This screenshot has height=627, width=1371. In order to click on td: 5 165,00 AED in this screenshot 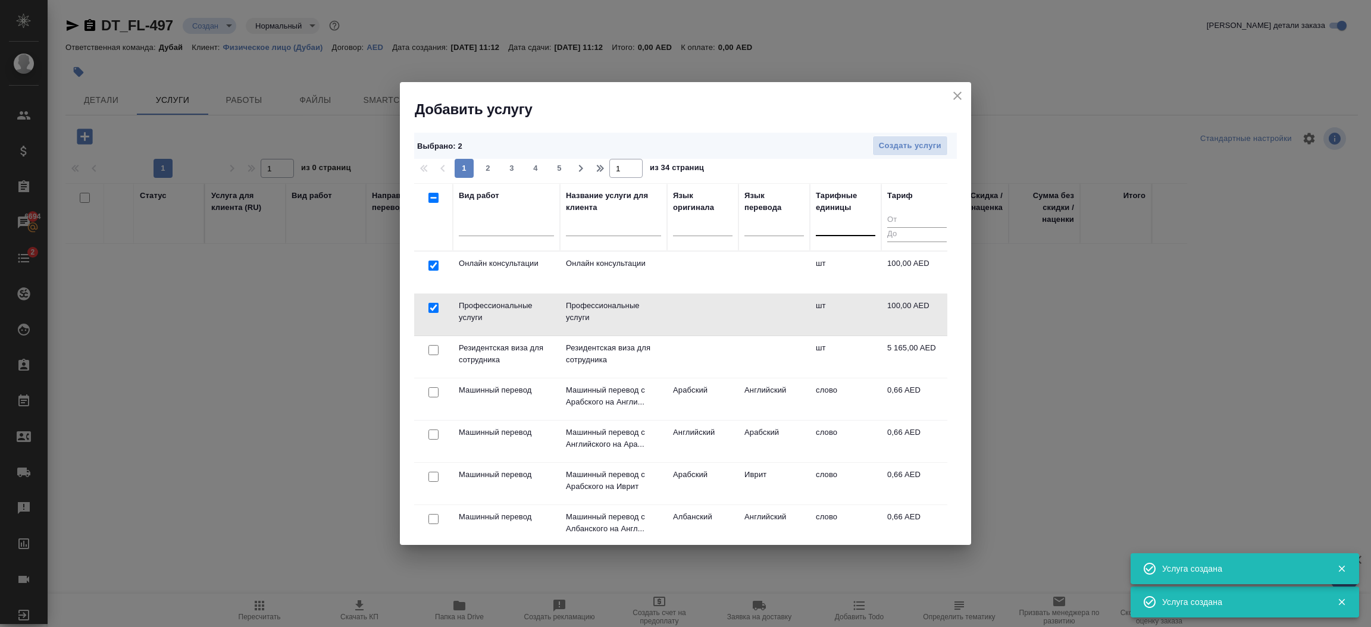, I will do `click(917, 357)`.